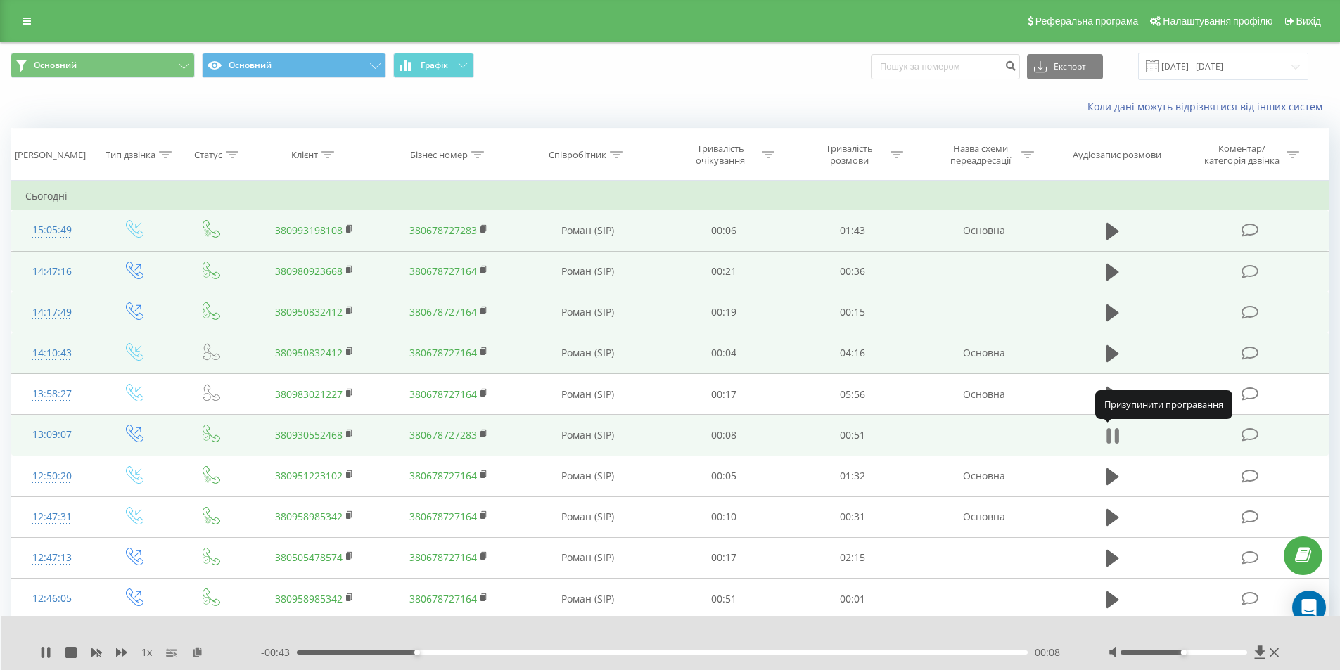  I want to click on a: 380980923668, so click(309, 271).